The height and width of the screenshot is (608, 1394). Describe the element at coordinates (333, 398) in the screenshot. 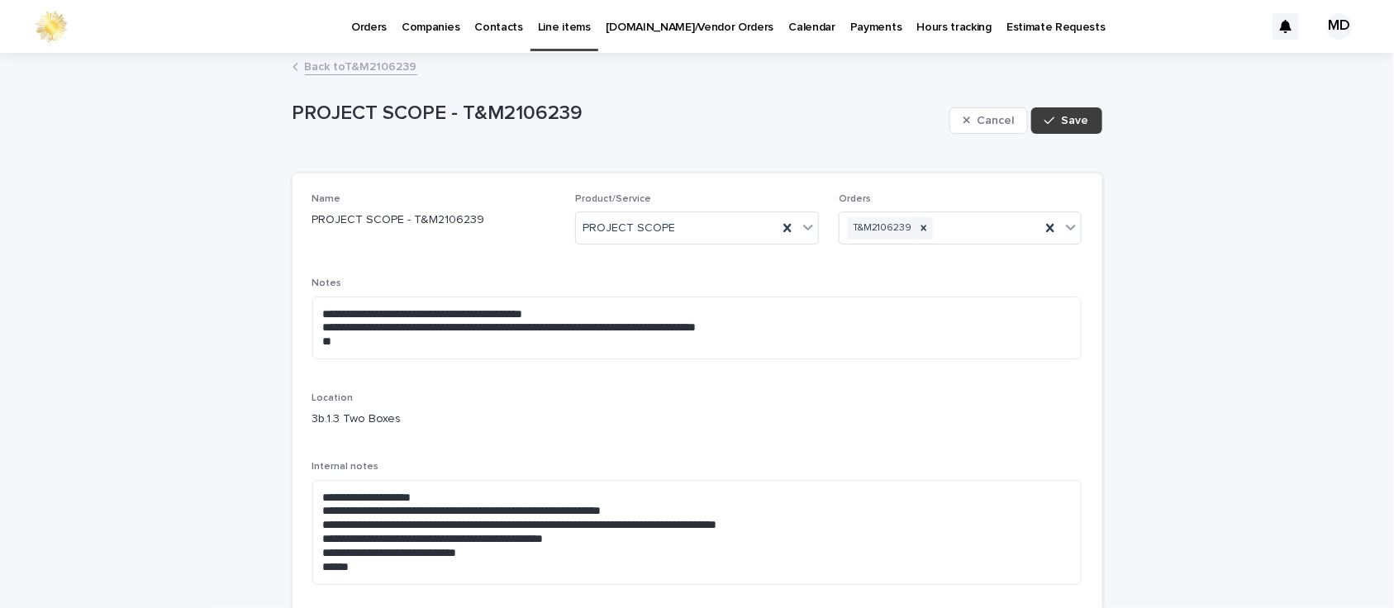

I see `span: Location` at that location.